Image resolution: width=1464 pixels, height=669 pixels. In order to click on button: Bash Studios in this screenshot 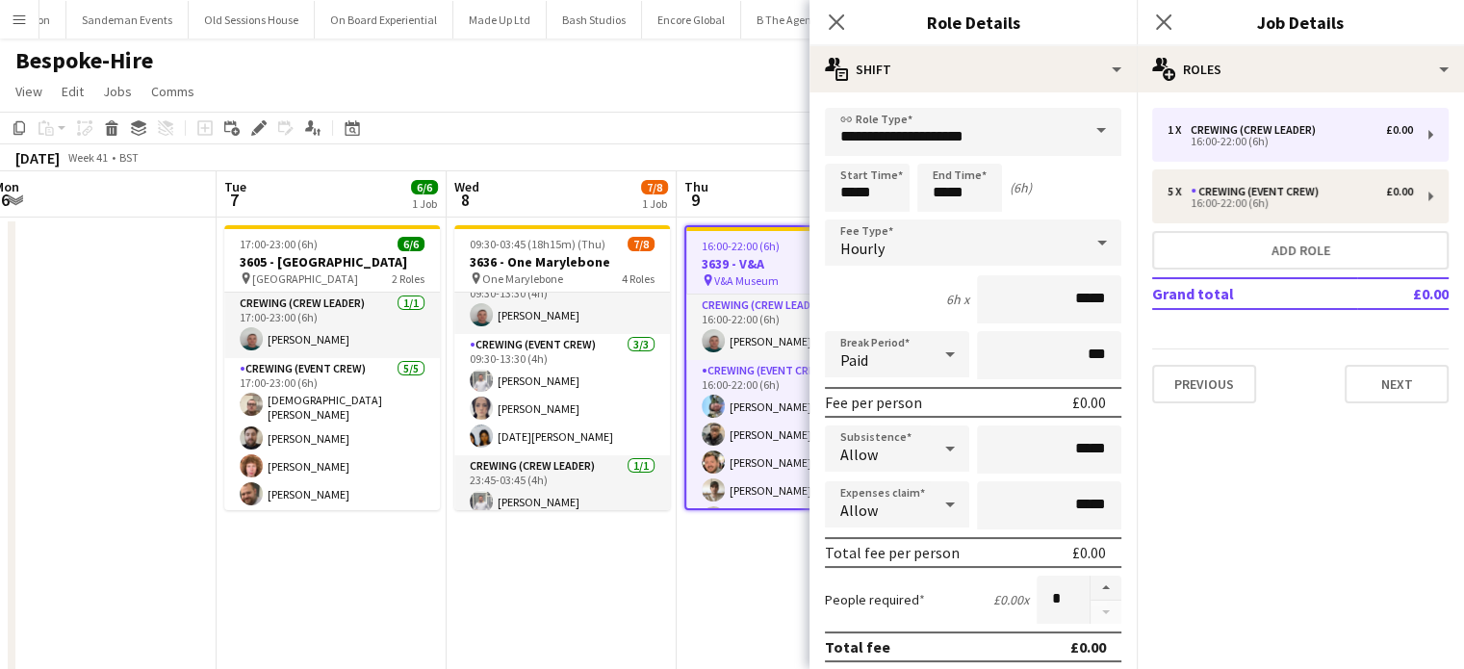, I will do `click(594, 19)`.